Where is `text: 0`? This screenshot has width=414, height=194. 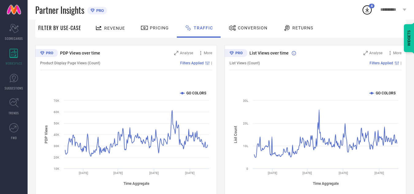 text: 0 is located at coordinates (247, 168).